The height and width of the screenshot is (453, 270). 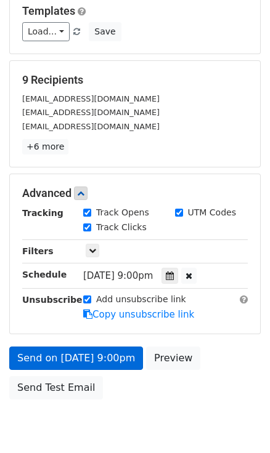 I want to click on a: Send Test Email, so click(x=56, y=388).